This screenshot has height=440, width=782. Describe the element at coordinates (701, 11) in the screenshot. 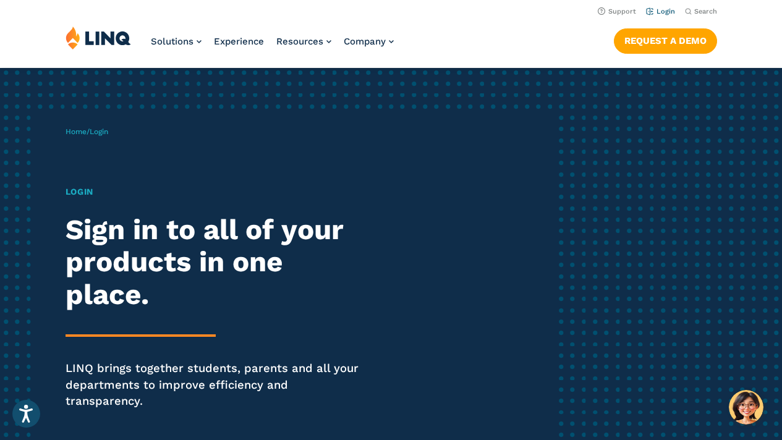

I see `button: Open Search Bar` at that location.